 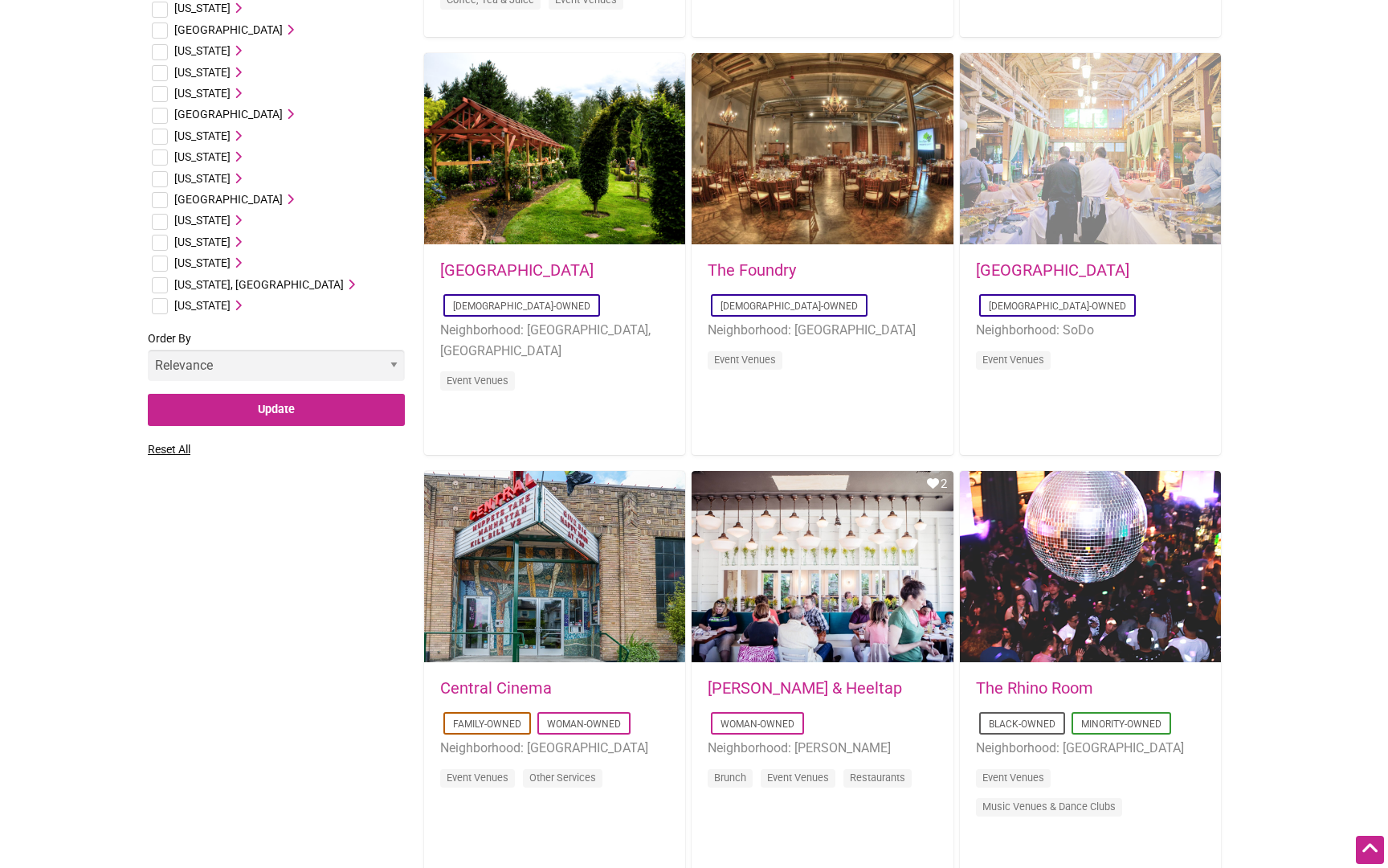 What do you see at coordinates (1090, 330) in the screenshot?
I see `li: Neighborhood: SoDo` at bounding box center [1090, 330].